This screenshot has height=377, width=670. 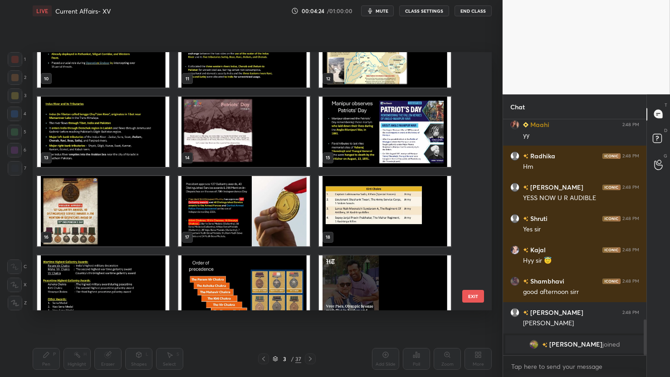 I want to click on div: Z, so click(x=17, y=303).